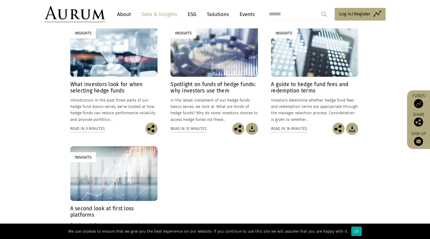 The image size is (430, 239). What do you see at coordinates (189, 129) in the screenshot?
I see `div: Read in 10 minutes` at bounding box center [189, 129].